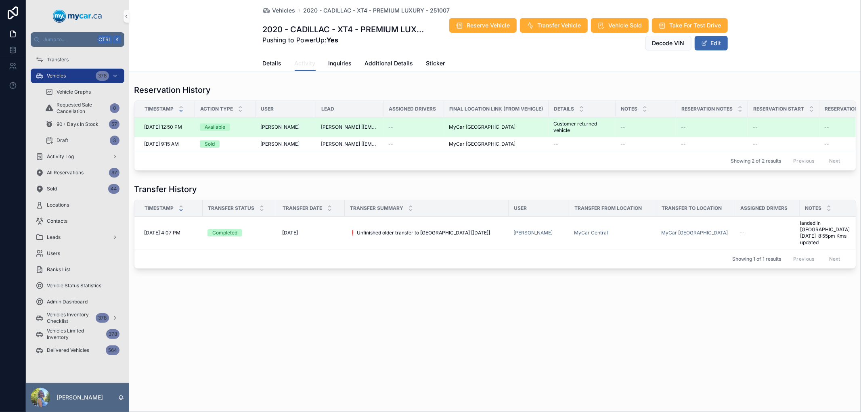  Describe the element at coordinates (340, 63) in the screenshot. I see `span: Inquiries` at that location.